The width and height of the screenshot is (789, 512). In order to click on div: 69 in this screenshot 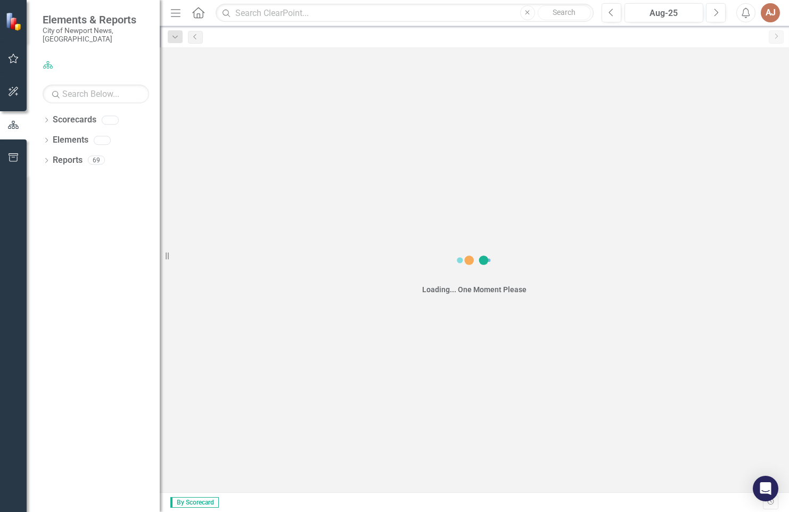, I will do `click(96, 160)`.